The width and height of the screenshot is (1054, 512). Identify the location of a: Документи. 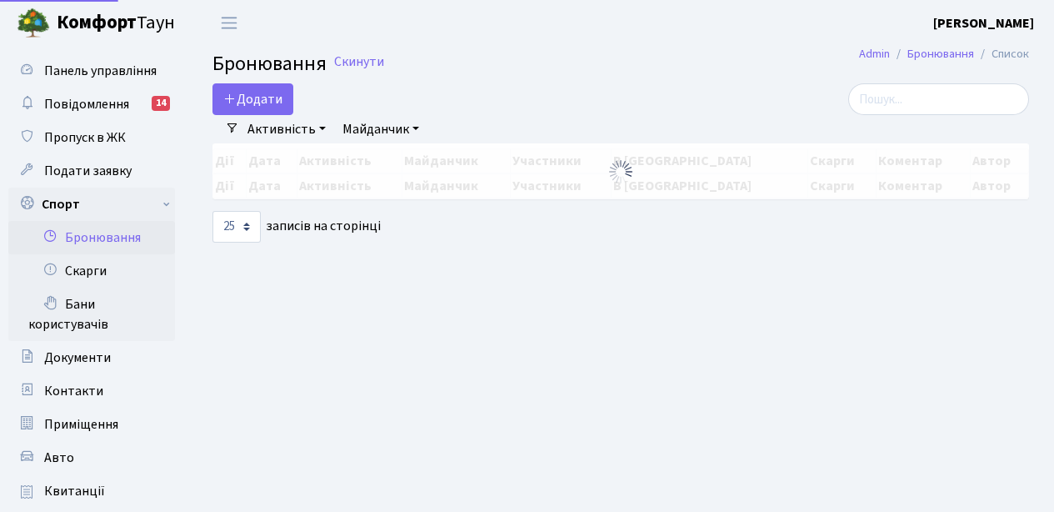
(92, 358).